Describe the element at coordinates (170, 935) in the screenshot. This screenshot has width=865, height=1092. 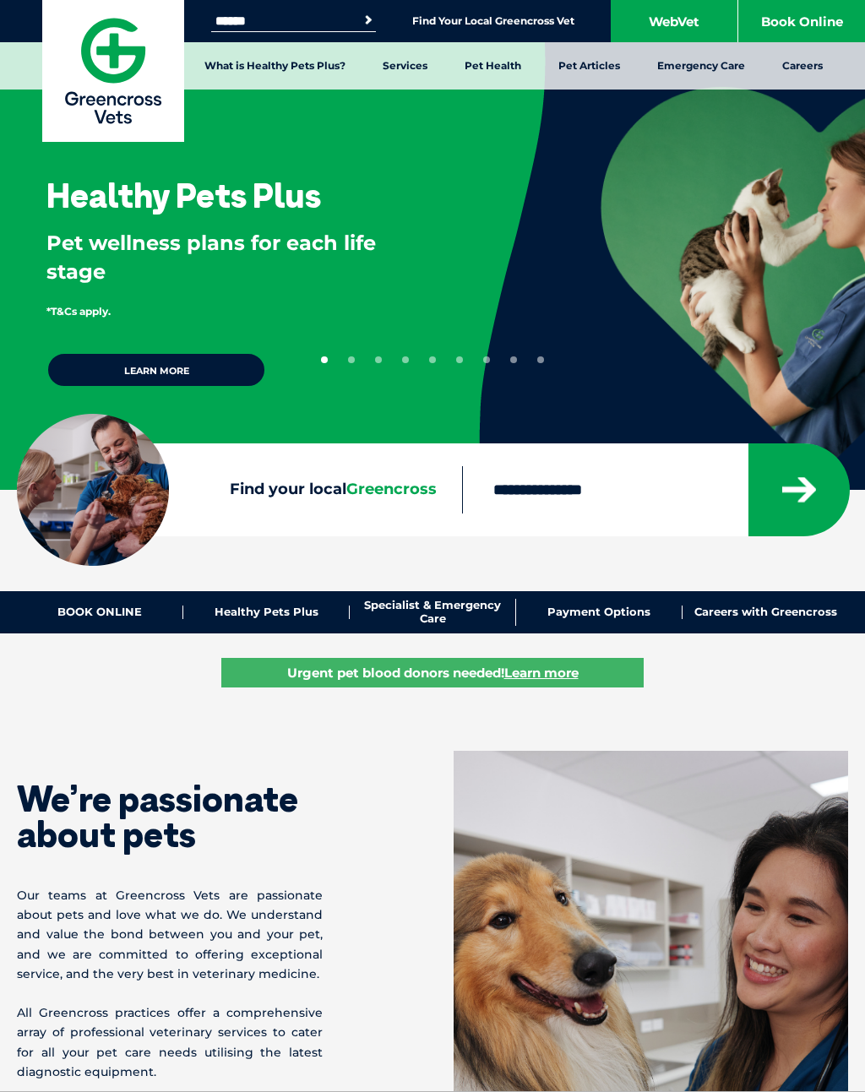
I see `p: Our teams at Greencross Vets are passionate about pets and love what we do. We understand and val...` at that location.